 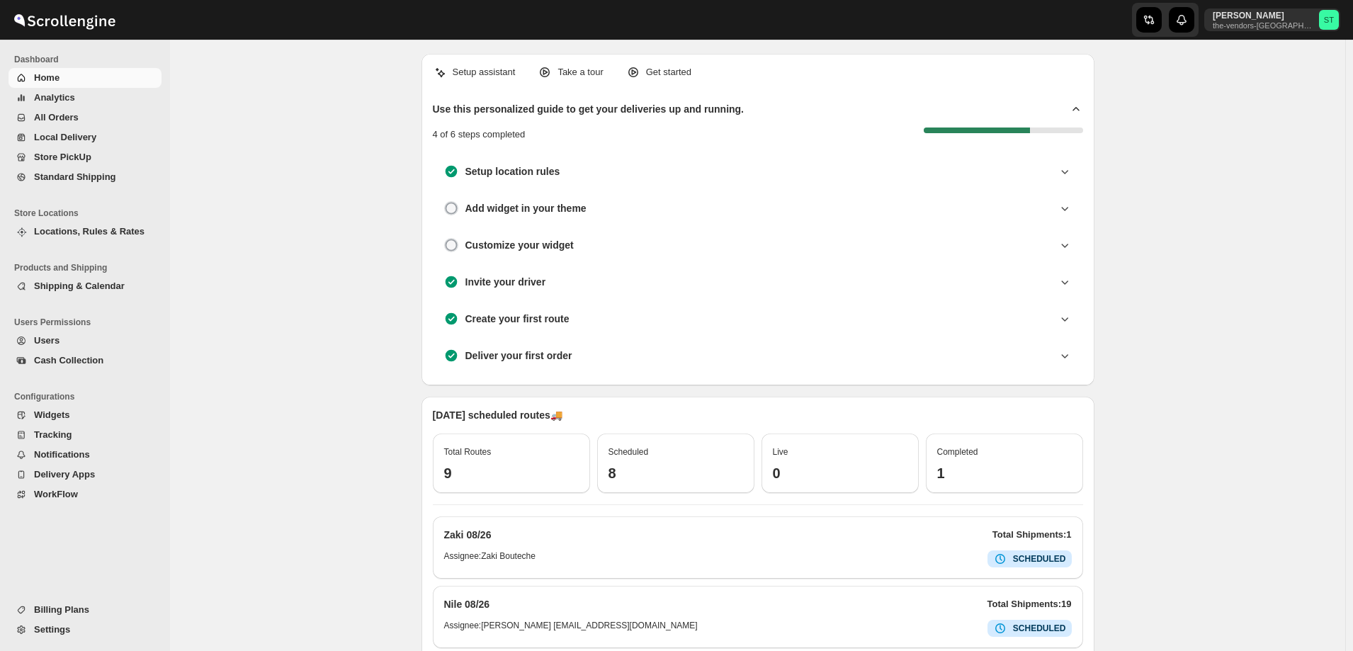 What do you see at coordinates (79, 285) in the screenshot?
I see `span: Shipping & Calendar` at bounding box center [79, 285].